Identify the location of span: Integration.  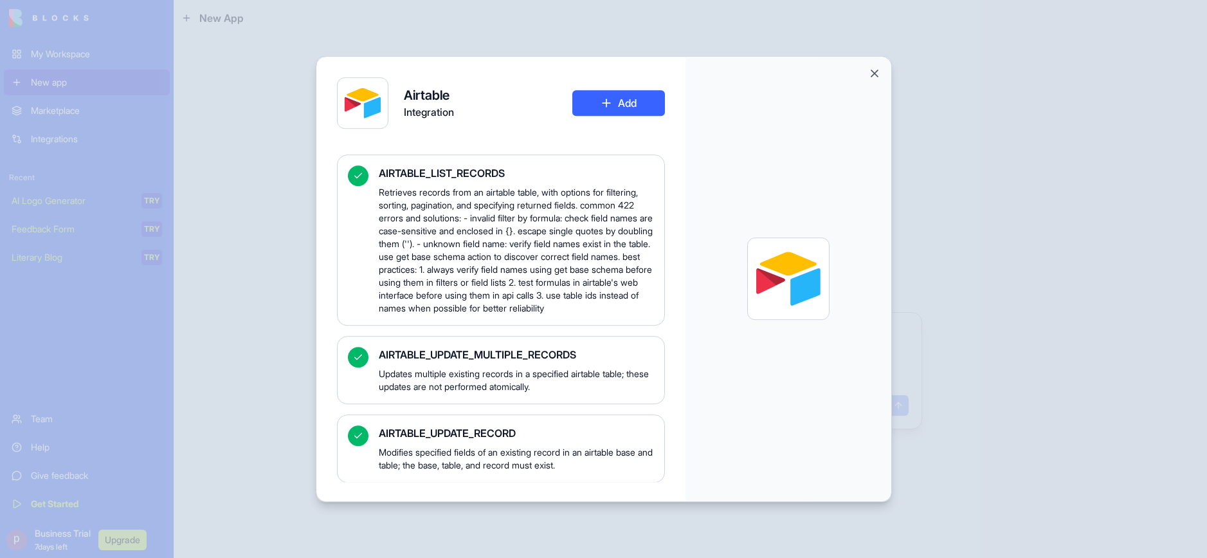
(429, 112).